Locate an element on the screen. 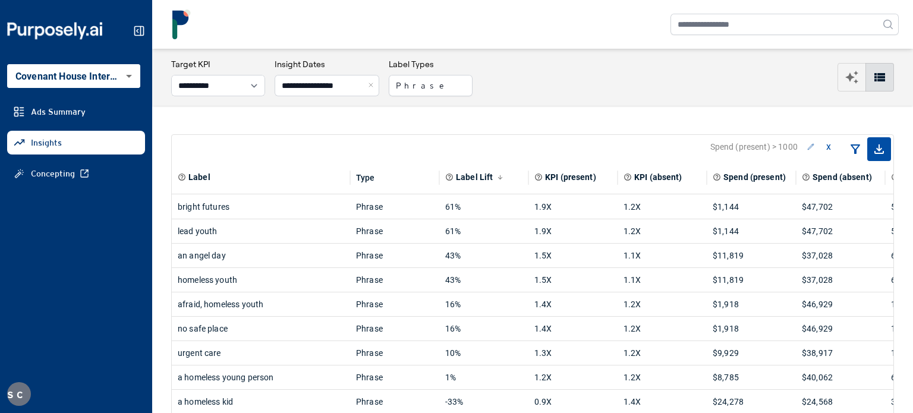 The width and height of the screenshot is (913, 413). span: Spend (present) > 1000 is located at coordinates (754, 147).